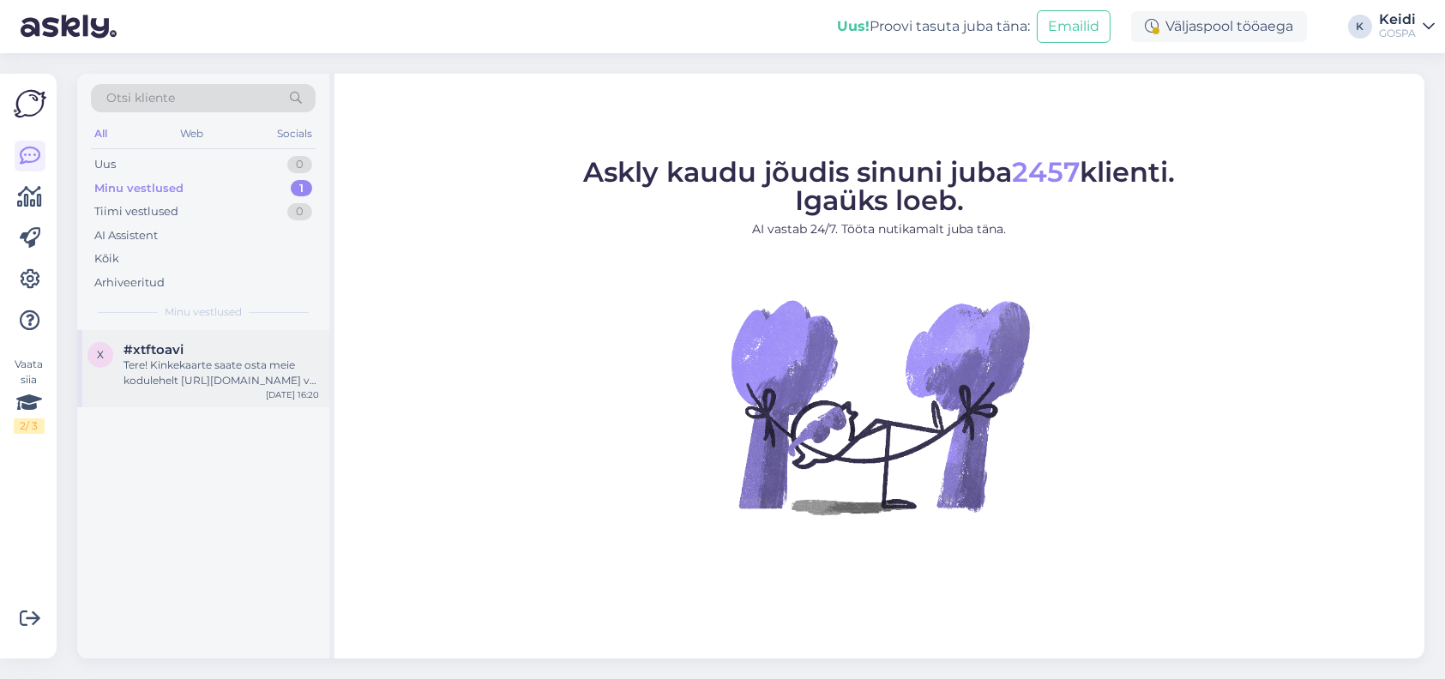 This screenshot has height=679, width=1445. I want to click on button: Emailid, so click(1073, 27).